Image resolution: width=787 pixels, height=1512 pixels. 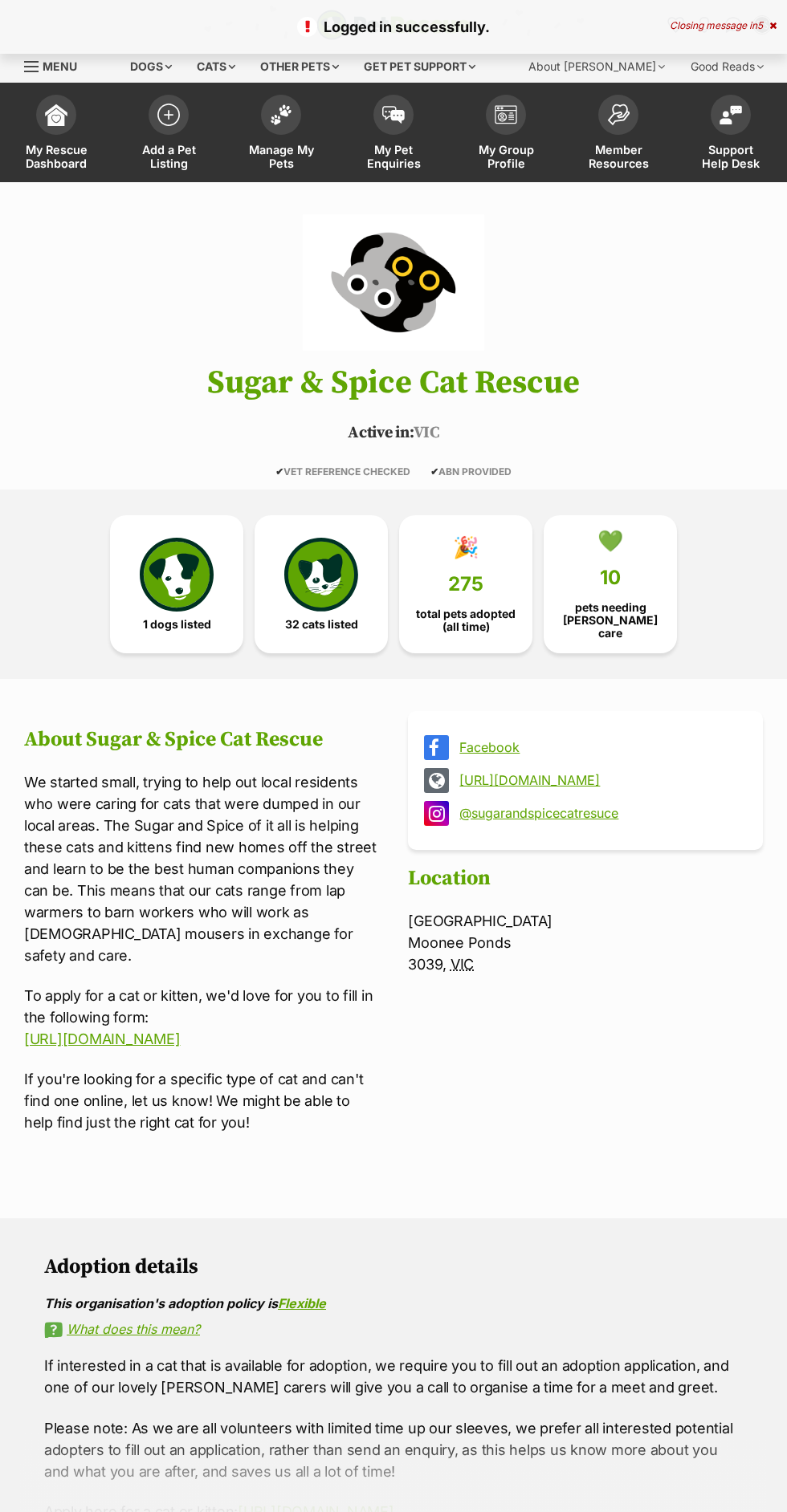 I want to click on a: Manage My Pets, so click(x=281, y=134).